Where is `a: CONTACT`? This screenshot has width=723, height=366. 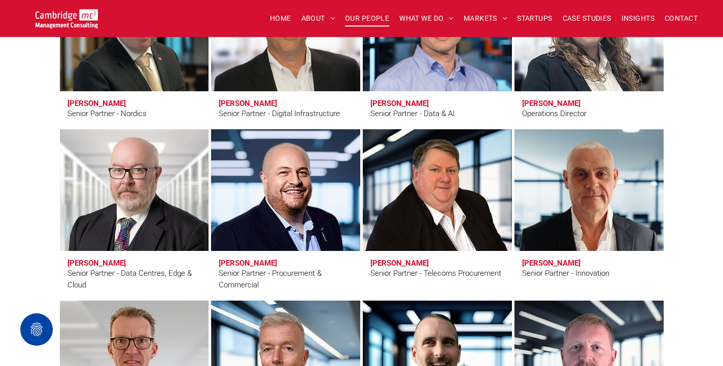 a: CONTACT is located at coordinates (681, 18).